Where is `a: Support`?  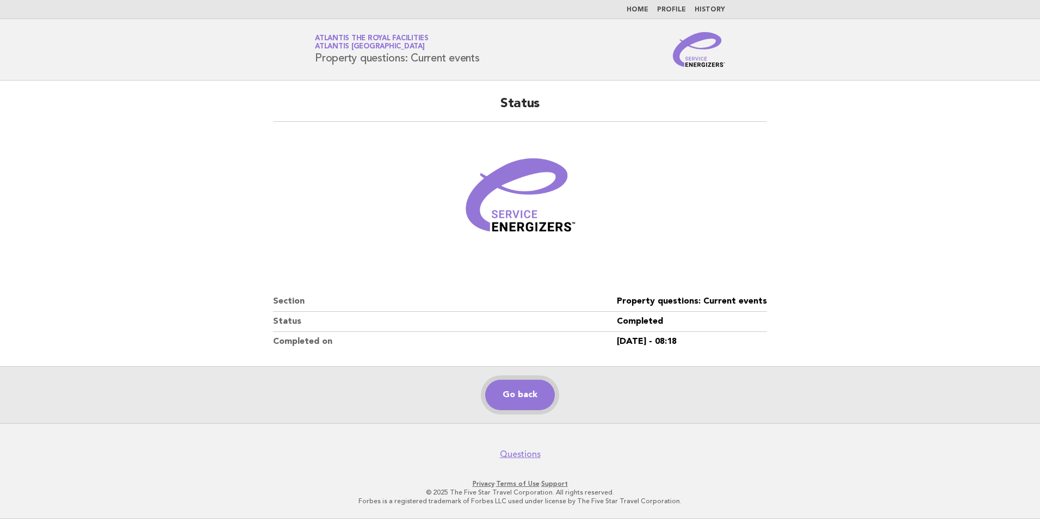
a: Support is located at coordinates (554, 483).